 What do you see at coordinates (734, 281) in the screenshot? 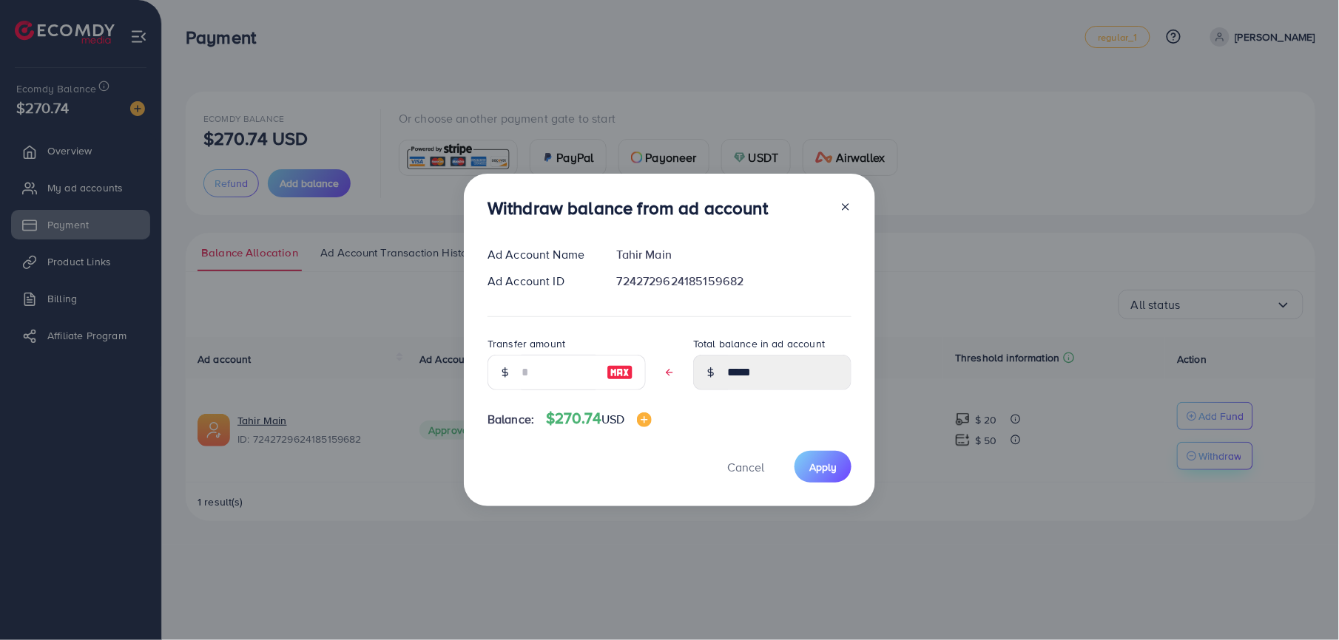
I see `div: 7242729624185159682` at bounding box center [734, 281].